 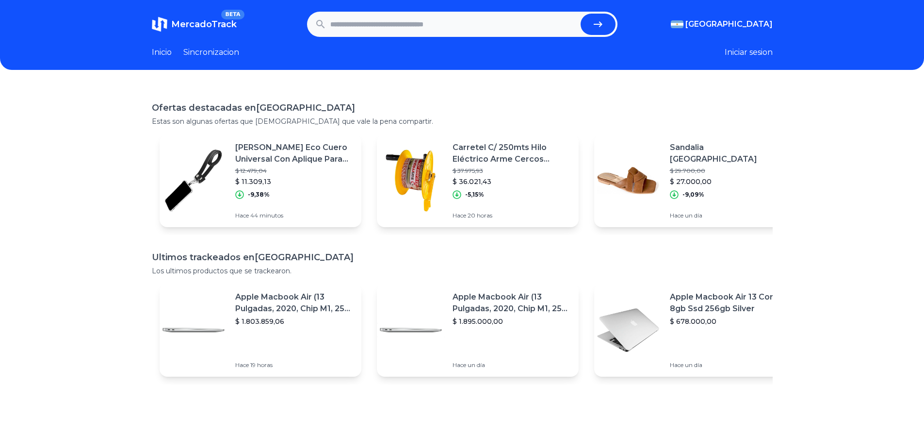 I want to click on span: BETA, so click(x=232, y=15).